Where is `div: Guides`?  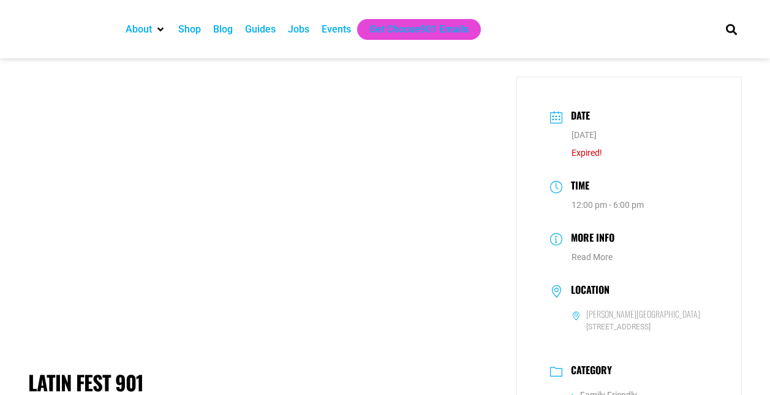 div: Guides is located at coordinates (260, 29).